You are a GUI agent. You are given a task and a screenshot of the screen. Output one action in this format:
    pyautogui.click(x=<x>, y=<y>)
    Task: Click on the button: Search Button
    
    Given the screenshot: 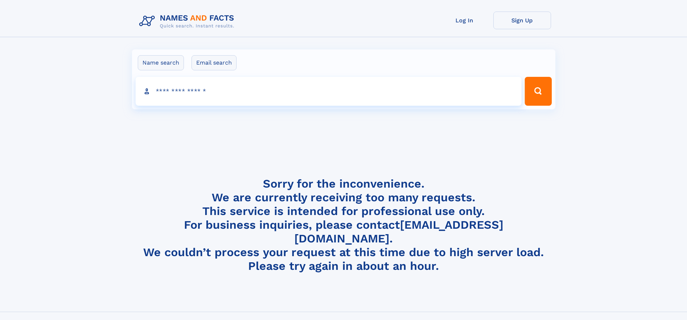 What is the action you would take?
    pyautogui.click(x=538, y=91)
    